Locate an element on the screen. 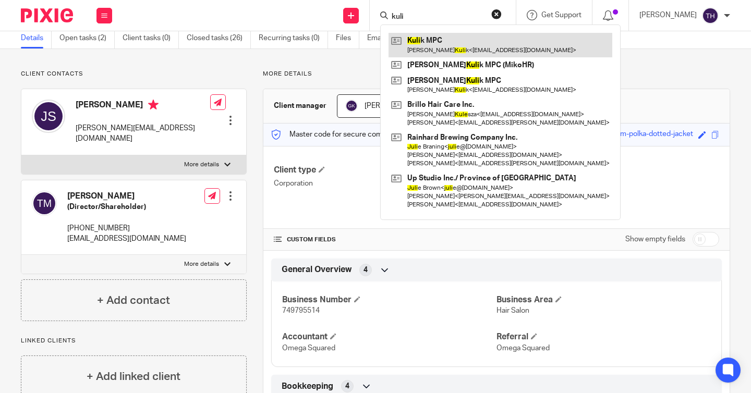 The image size is (751, 393). a: Recurring tasks (0) is located at coordinates (293, 38).